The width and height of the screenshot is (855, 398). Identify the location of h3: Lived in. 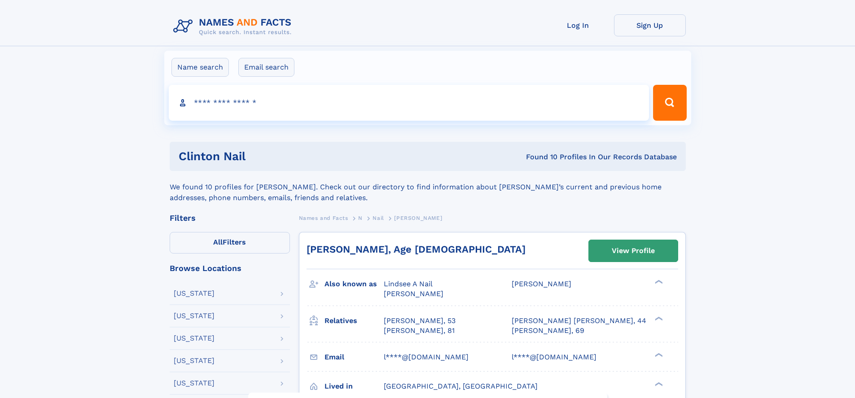
(354, 386).